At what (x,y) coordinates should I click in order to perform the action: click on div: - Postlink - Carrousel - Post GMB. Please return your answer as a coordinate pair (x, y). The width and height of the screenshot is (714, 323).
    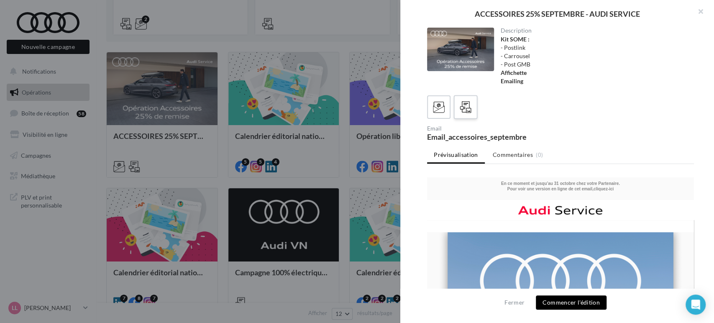
    Looking at the image, I should click on (594, 60).